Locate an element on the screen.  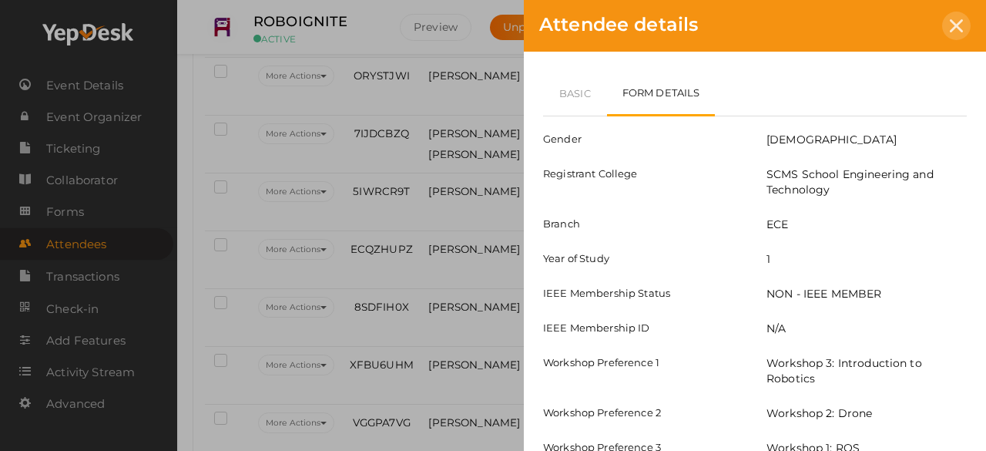
label: N/A is located at coordinates (776, 328).